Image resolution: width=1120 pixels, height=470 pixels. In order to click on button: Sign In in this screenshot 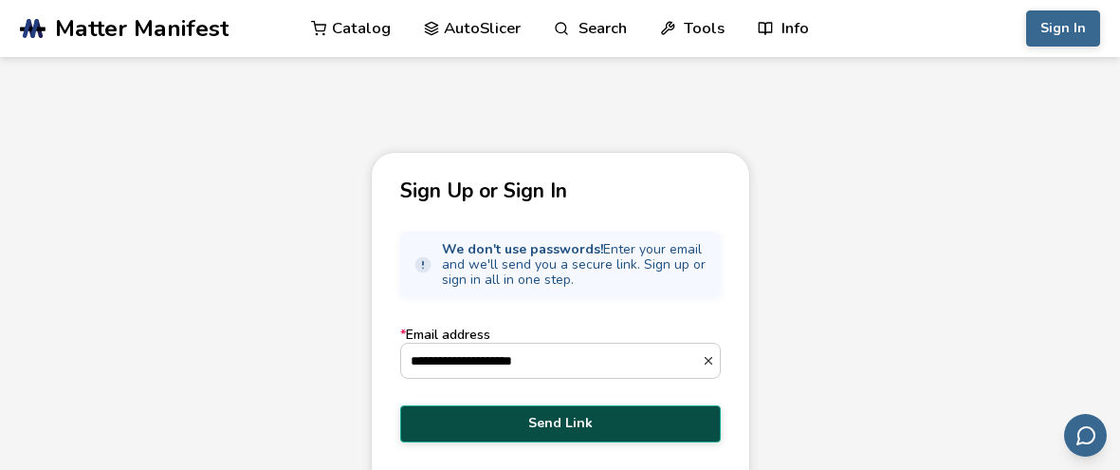, I will do `click(1063, 28)`.